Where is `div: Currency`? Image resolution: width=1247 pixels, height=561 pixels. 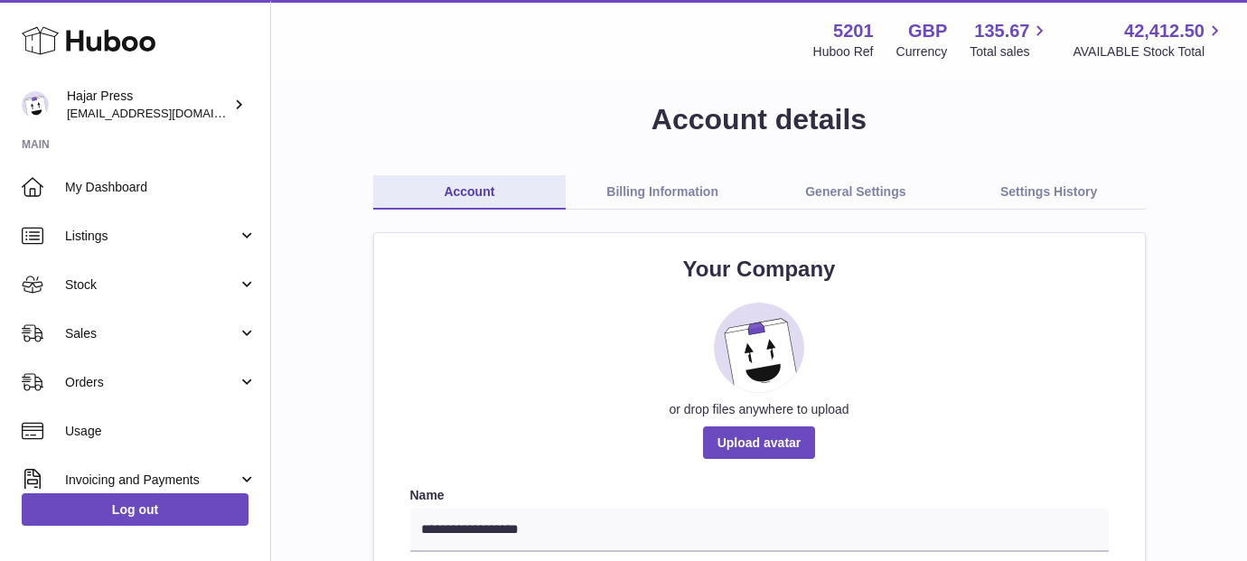
div: Currency is located at coordinates (922, 52).